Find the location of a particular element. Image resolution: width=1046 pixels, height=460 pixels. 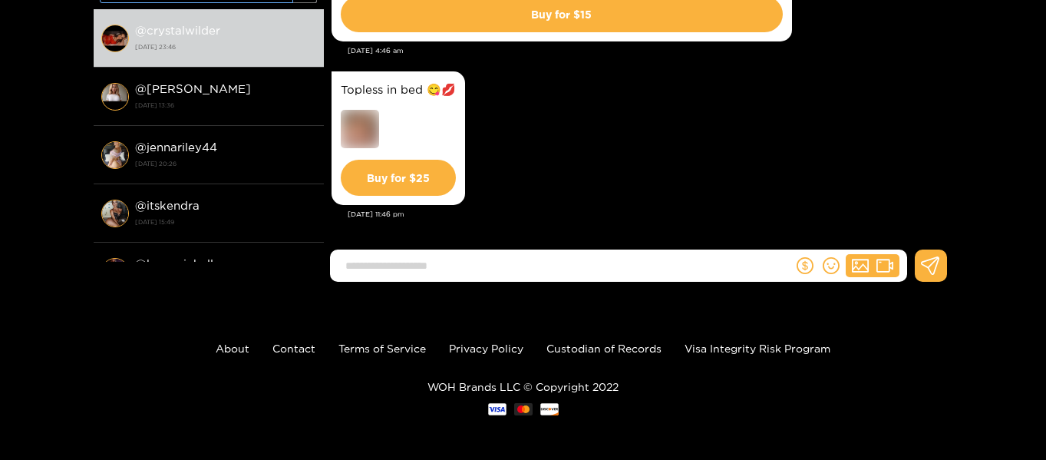

a: Visa Integrity Risk Program is located at coordinates (757, 348).